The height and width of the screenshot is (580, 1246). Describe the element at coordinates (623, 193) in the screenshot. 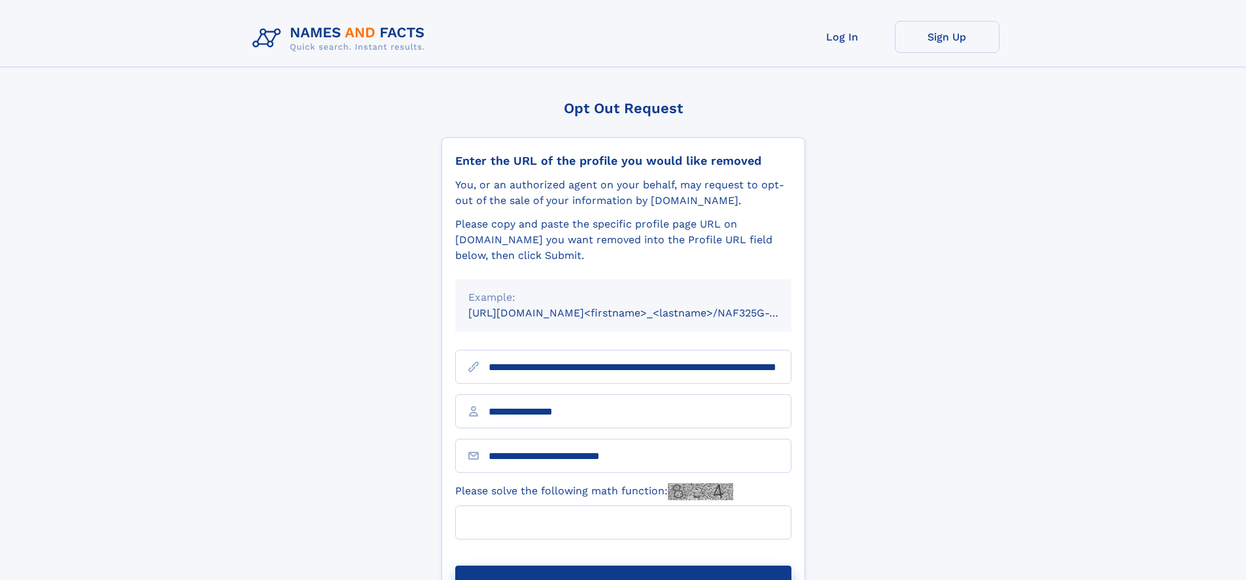

I see `div: You, or an authorized agent on your behalf, may request to opt-out of the sale of your informatio...` at that location.